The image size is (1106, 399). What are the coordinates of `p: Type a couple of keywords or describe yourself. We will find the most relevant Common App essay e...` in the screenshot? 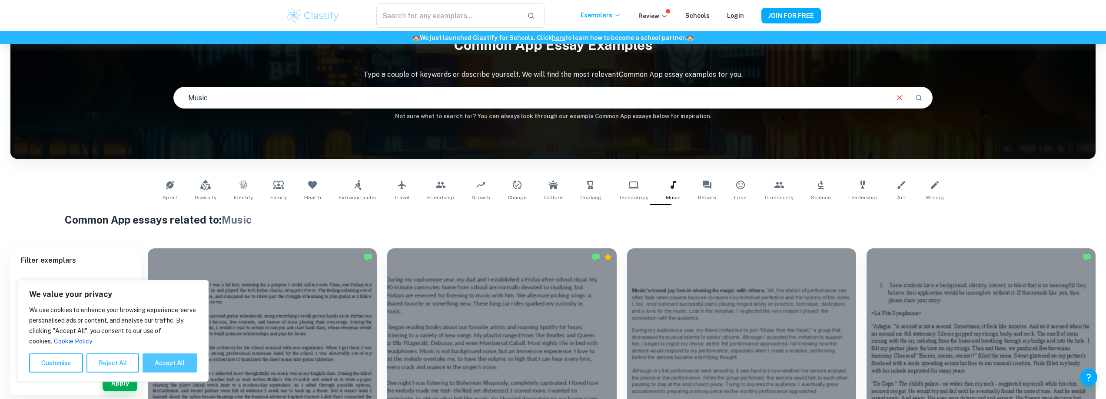 It's located at (553, 75).